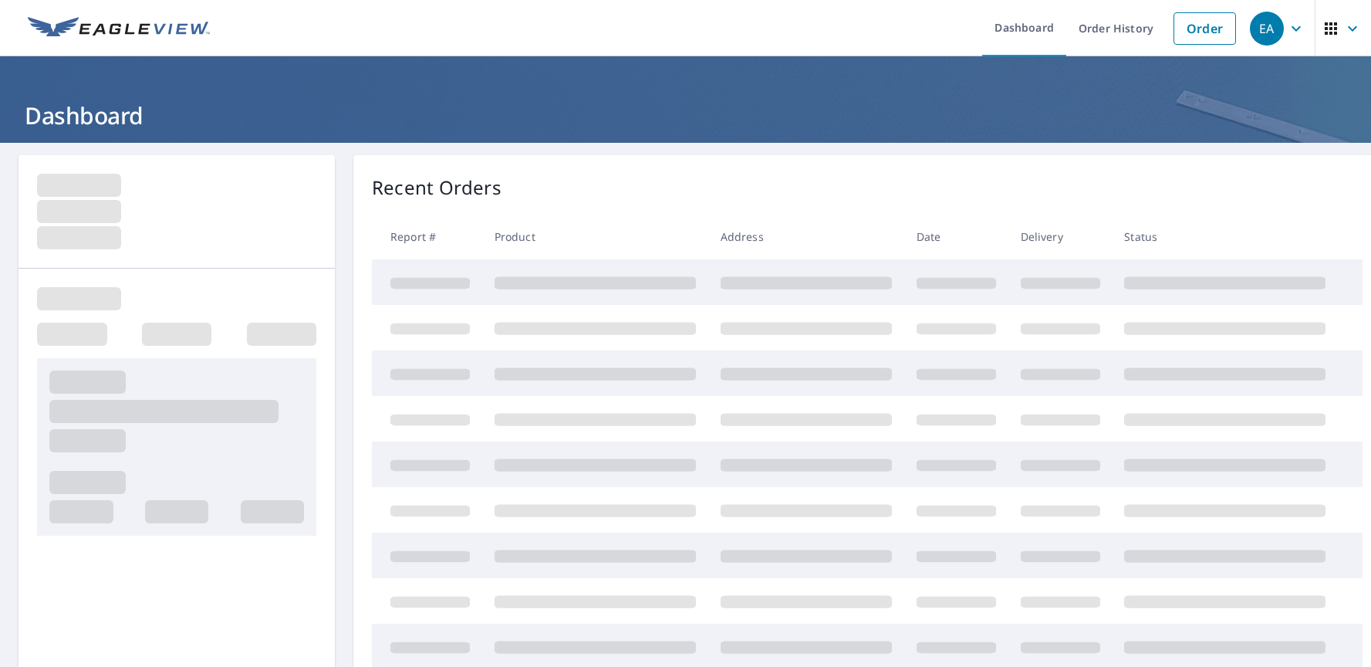 Image resolution: width=1371 pixels, height=667 pixels. What do you see at coordinates (1267, 29) in the screenshot?
I see `div: EA` at bounding box center [1267, 29].